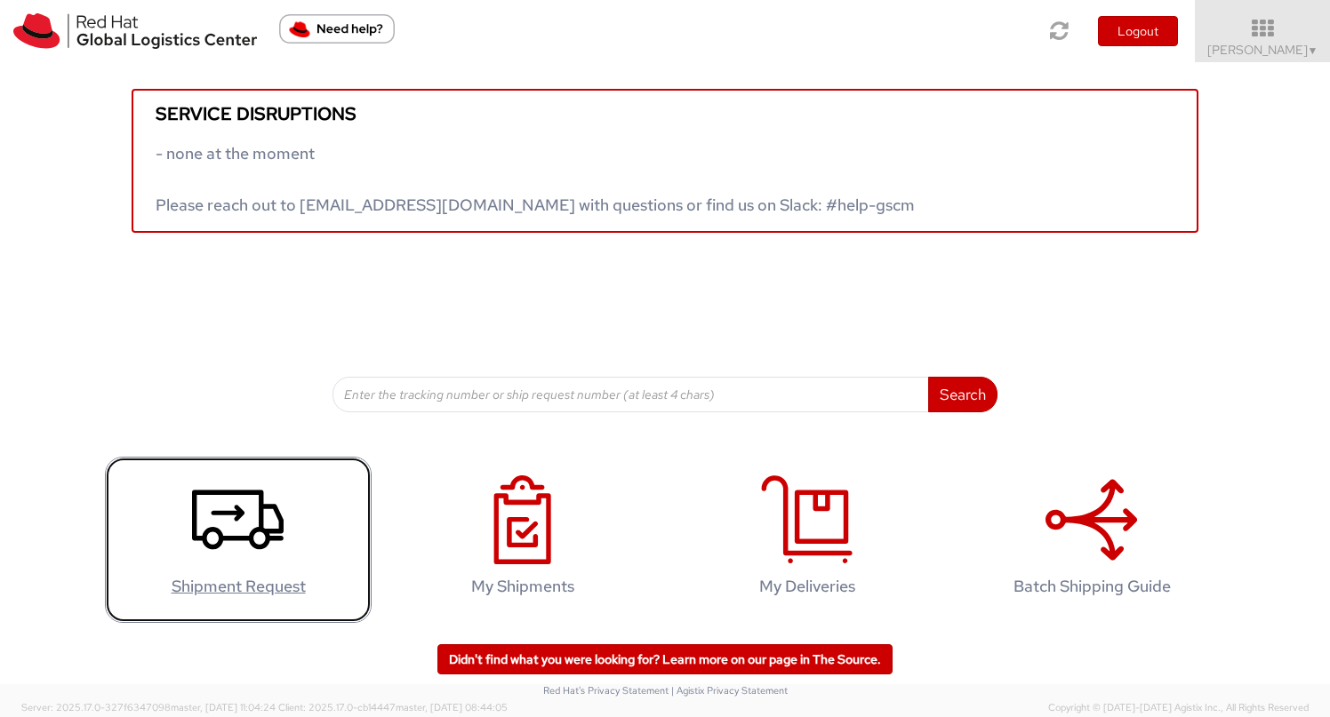 The height and width of the screenshot is (717, 1330). I want to click on button: Logout, so click(1138, 31).